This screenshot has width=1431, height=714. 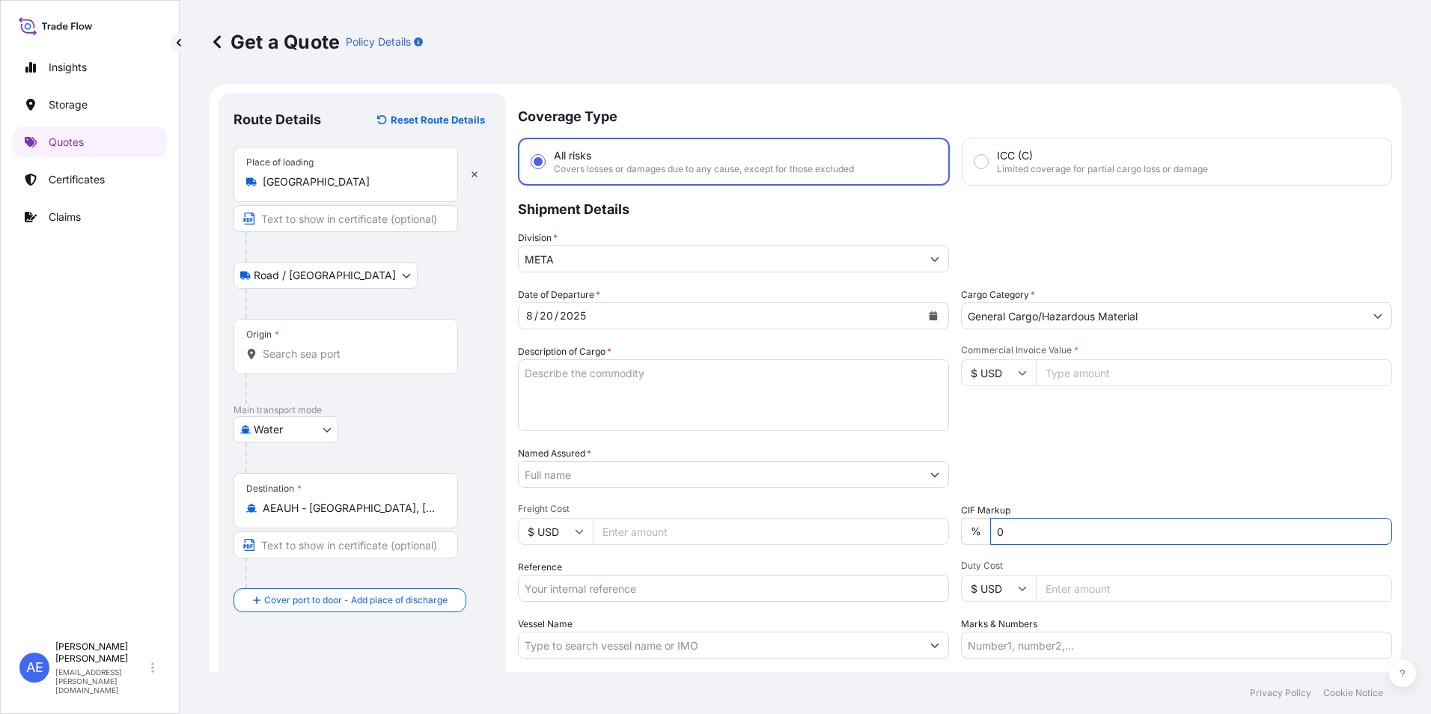 I want to click on input: ICC (C)Limited coverage for partial cargo loss or damage, so click(x=981, y=162).